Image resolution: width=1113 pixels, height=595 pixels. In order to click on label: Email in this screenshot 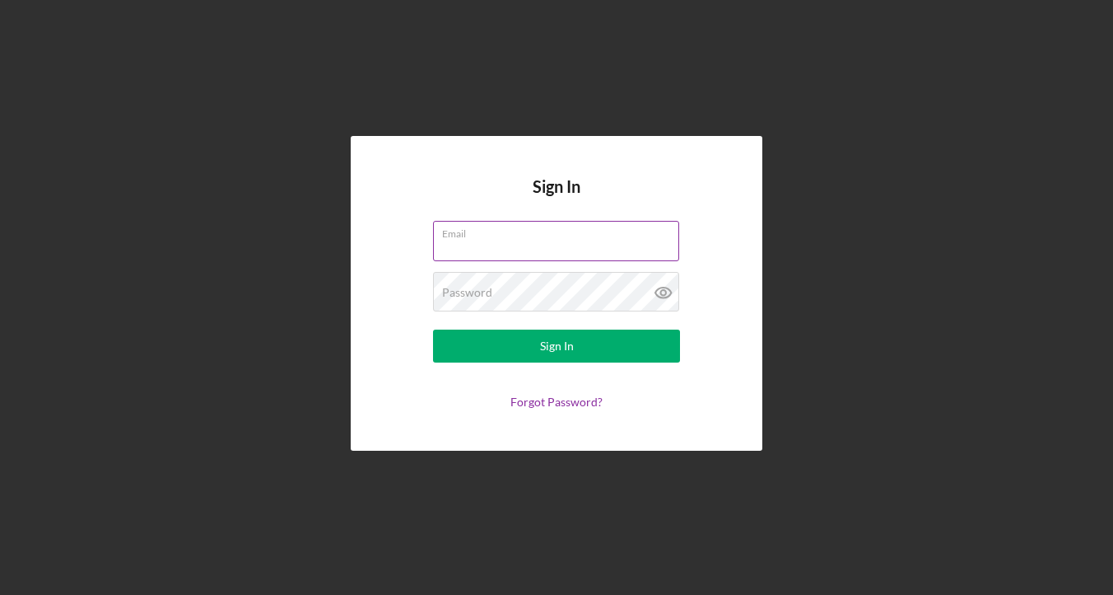, I will do `click(561, 231)`.